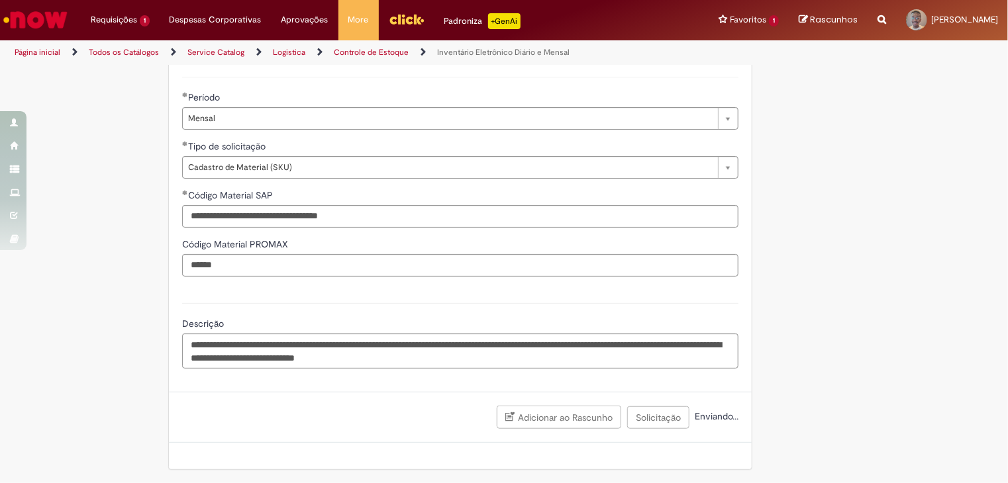  What do you see at coordinates (747, 20) in the screenshot?
I see `span: Favoritos` at bounding box center [747, 20].